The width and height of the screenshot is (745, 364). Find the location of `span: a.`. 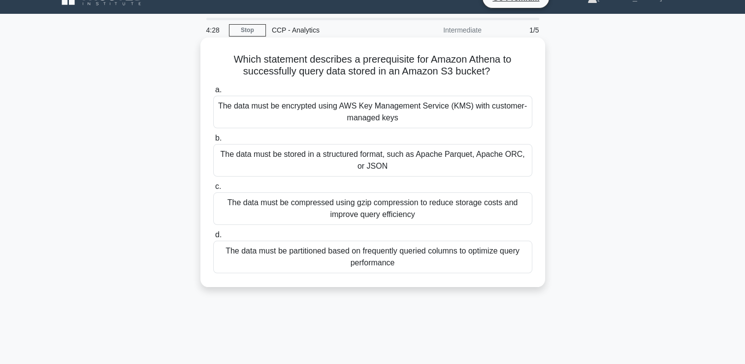

span: a. is located at coordinates (218, 89).